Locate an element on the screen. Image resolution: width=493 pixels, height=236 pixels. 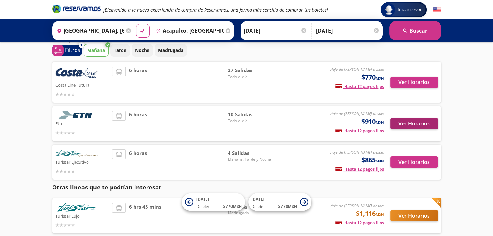
p: Tarde is located at coordinates (120, 50).